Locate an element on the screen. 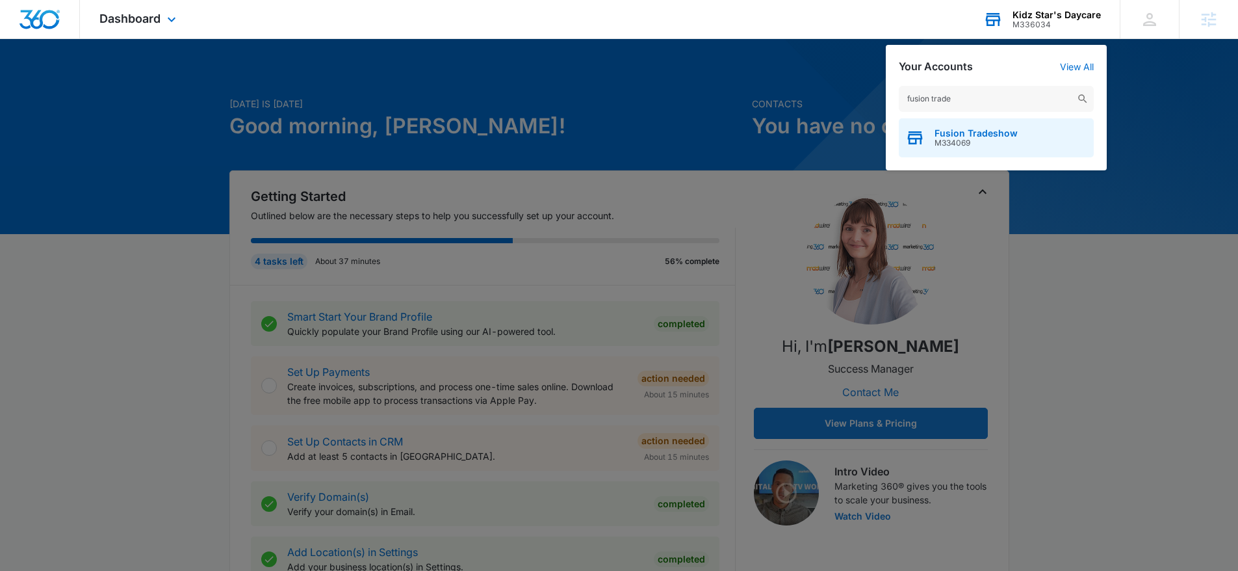 Image resolution: width=1238 pixels, height=571 pixels. span: M334069 is located at coordinates (976, 143).